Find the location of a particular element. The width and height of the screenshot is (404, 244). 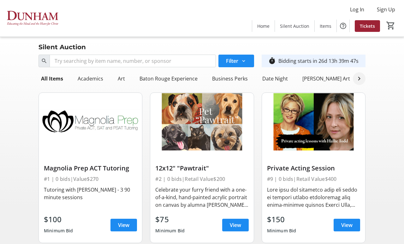

img: 12x12" "Pawtrait" is located at coordinates (202, 122).